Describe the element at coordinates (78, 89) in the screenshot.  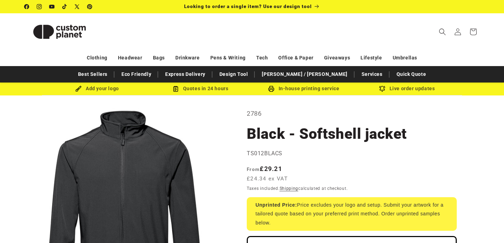
I see `img: Brush Icon` at that location.